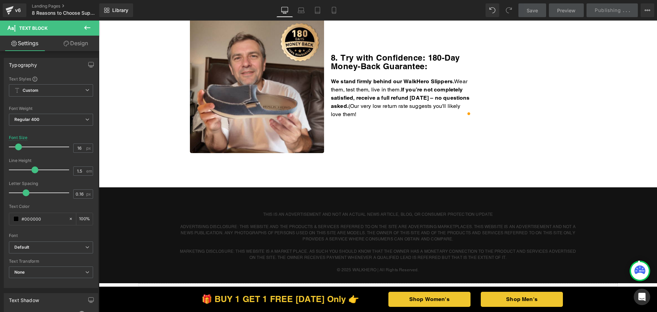 This screenshot has height=312, width=657. I want to click on span: Shop Men's, so click(423, 278).